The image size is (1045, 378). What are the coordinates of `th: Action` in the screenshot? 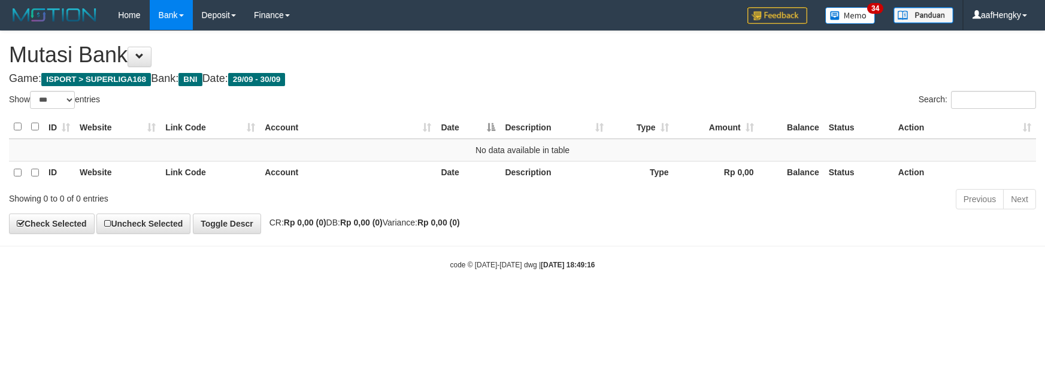 It's located at (965, 172).